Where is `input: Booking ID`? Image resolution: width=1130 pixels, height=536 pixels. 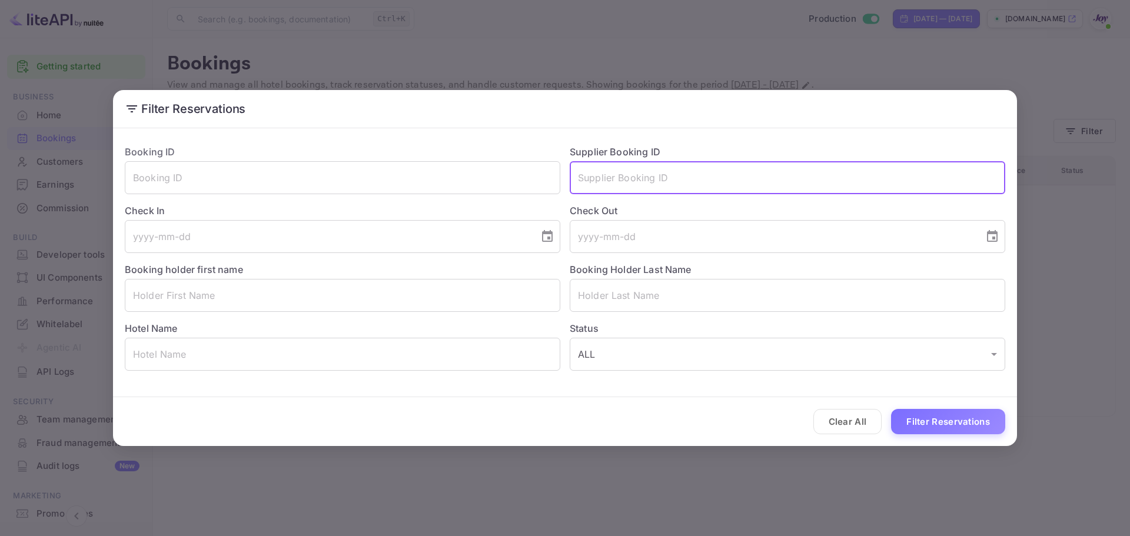
input: Booking ID is located at coordinates (342, 178).